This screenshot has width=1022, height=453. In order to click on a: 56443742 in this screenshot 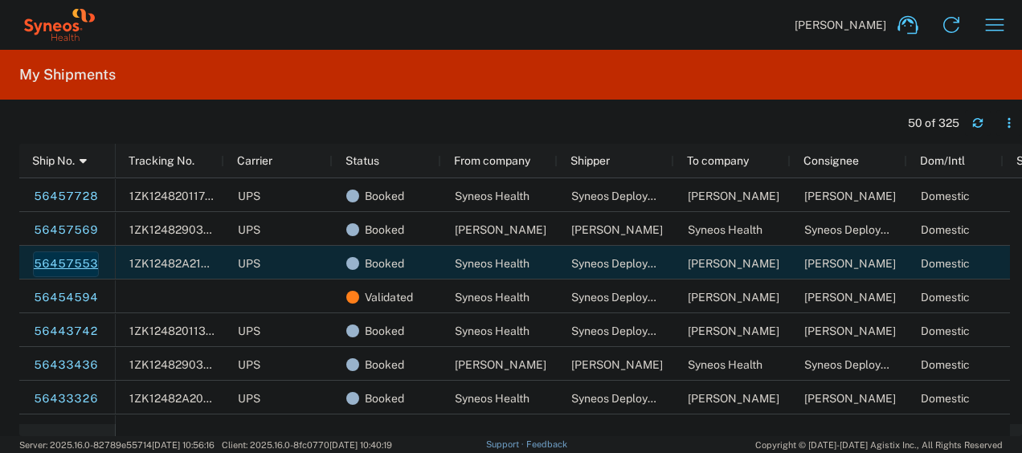, I will do `click(66, 332)`.